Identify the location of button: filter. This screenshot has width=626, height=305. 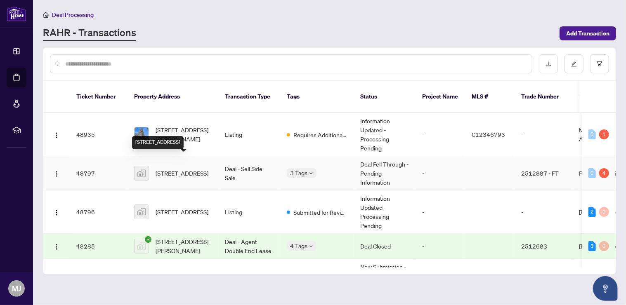
(599, 64).